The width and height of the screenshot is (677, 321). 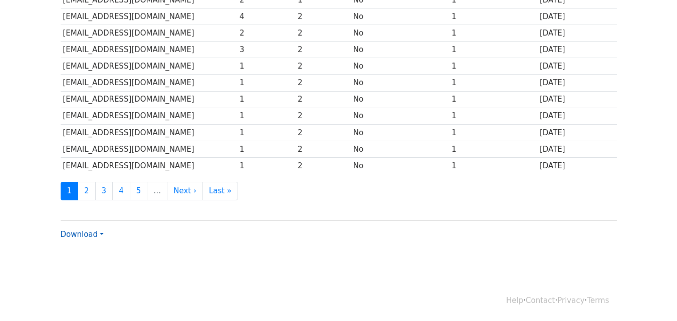 What do you see at coordinates (571, 301) in the screenshot?
I see `a: Privacy` at bounding box center [571, 301].